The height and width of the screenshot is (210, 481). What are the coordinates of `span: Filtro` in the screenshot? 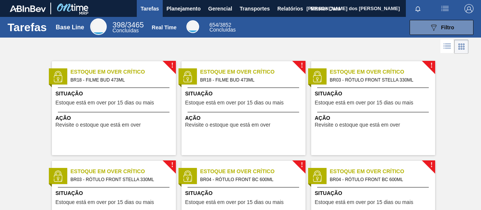 It's located at (448, 27).